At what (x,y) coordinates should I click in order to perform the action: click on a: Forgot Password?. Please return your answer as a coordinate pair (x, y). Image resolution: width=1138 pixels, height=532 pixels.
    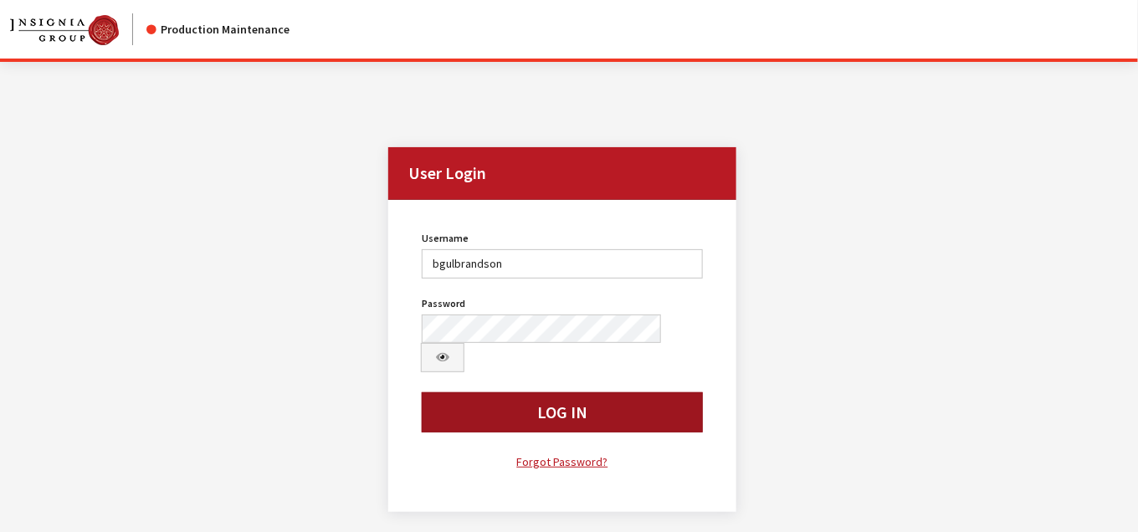
    Looking at the image, I should click on (562, 462).